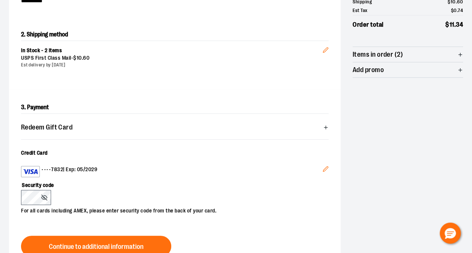 The height and width of the screenshot is (253, 472). Describe the element at coordinates (368, 25) in the screenshot. I see `span: Order total` at that location.